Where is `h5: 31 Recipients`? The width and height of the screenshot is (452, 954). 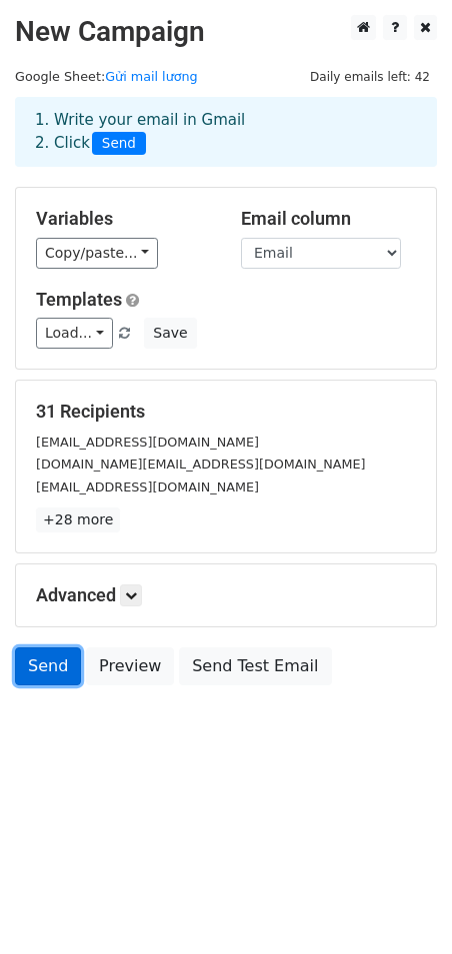
h5: 31 Recipients is located at coordinates (226, 412).